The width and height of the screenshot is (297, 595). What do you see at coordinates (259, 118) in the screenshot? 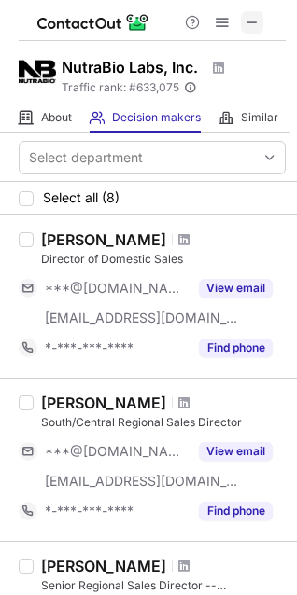
I see `span: Similar` at bounding box center [259, 118].